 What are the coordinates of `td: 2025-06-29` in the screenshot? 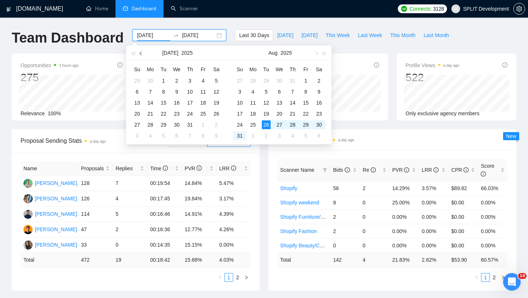 It's located at (137, 81).